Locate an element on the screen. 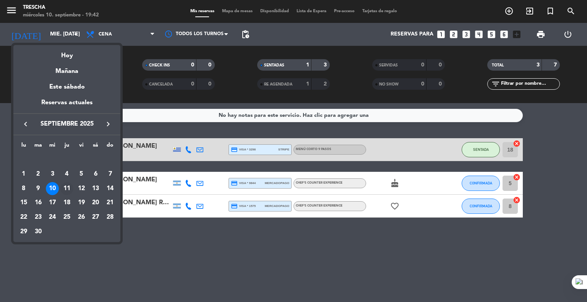 The height and width of the screenshot is (302, 587). td: 5 de septiembre de 2025 is located at coordinates (81, 174).